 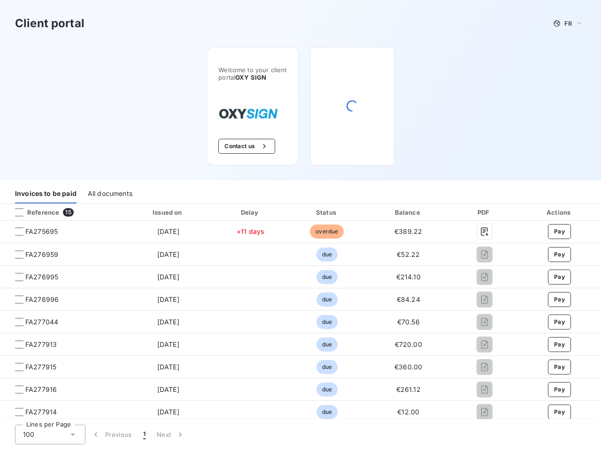 What do you see at coordinates (408, 213) in the screenshot?
I see `div: Balance` at bounding box center [408, 213].